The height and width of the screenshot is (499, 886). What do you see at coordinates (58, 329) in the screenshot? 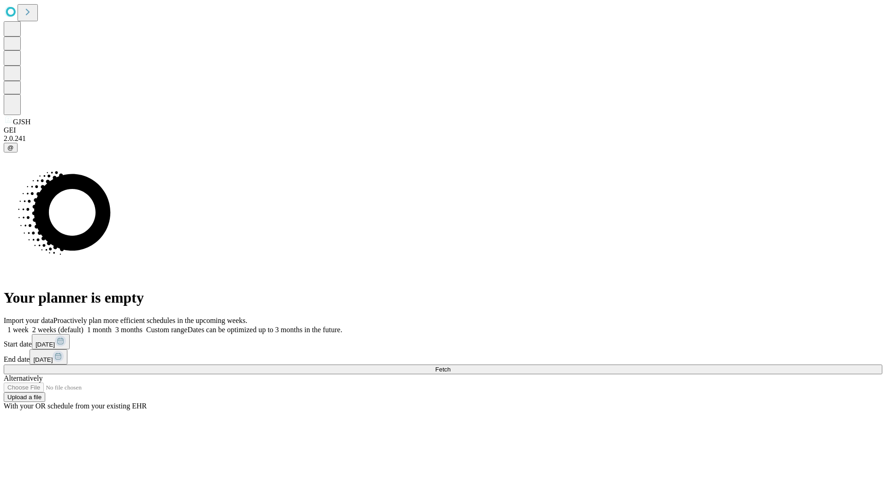
I see `span: 2 weeks (default)` at bounding box center [58, 329].